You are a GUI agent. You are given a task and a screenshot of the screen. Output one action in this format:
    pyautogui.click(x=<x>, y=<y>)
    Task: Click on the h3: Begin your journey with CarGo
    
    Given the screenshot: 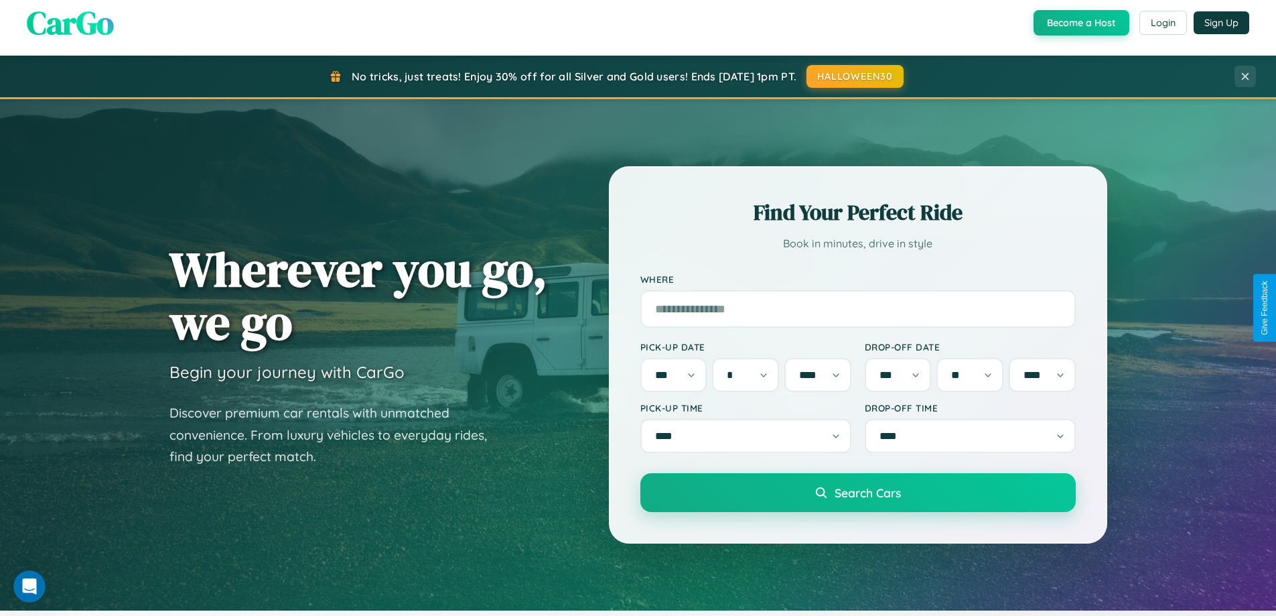 What is the action you would take?
    pyautogui.click(x=287, y=372)
    